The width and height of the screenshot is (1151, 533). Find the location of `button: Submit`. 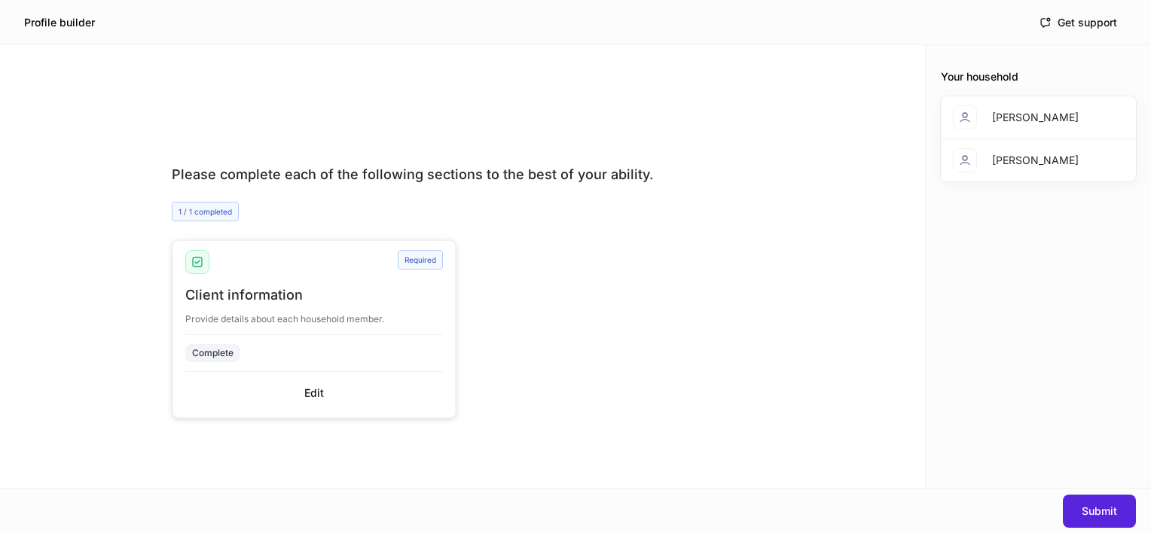

button: Submit is located at coordinates (1099, 512).